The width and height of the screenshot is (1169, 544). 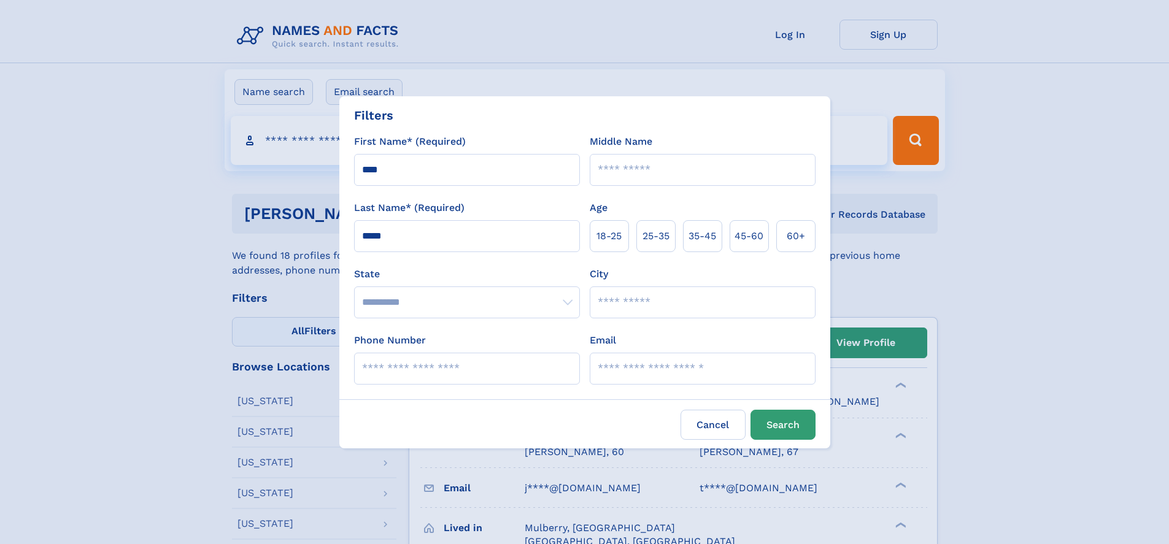 I want to click on label: Email, so click(x=603, y=341).